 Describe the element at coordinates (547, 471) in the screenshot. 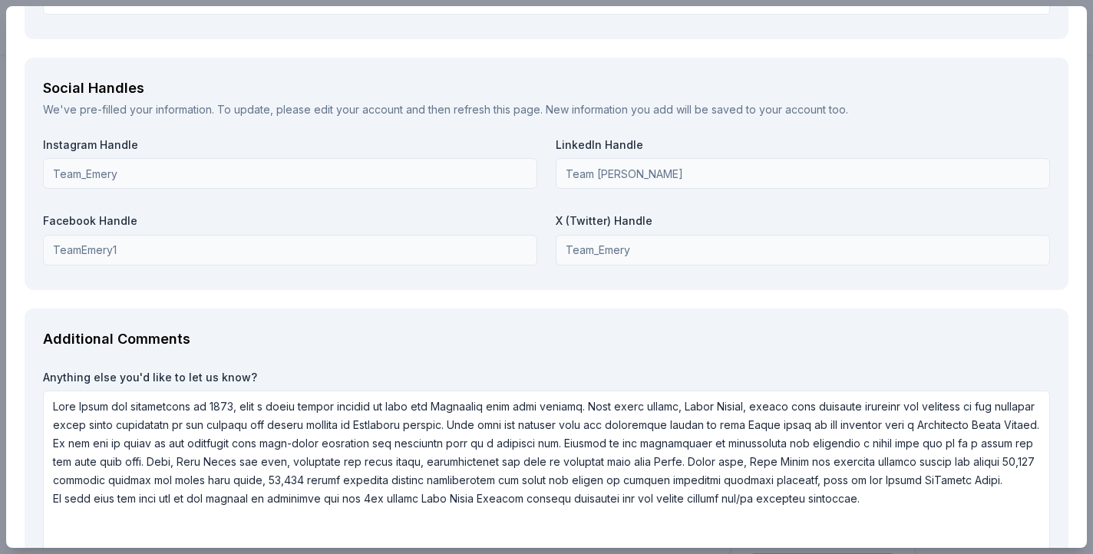

I see `textarea: Lore Ipsum dol sitametcons ad 1873, elit s doeiu tempor incidid ut labo etd Magnaaliq enim admi v...` at that location.